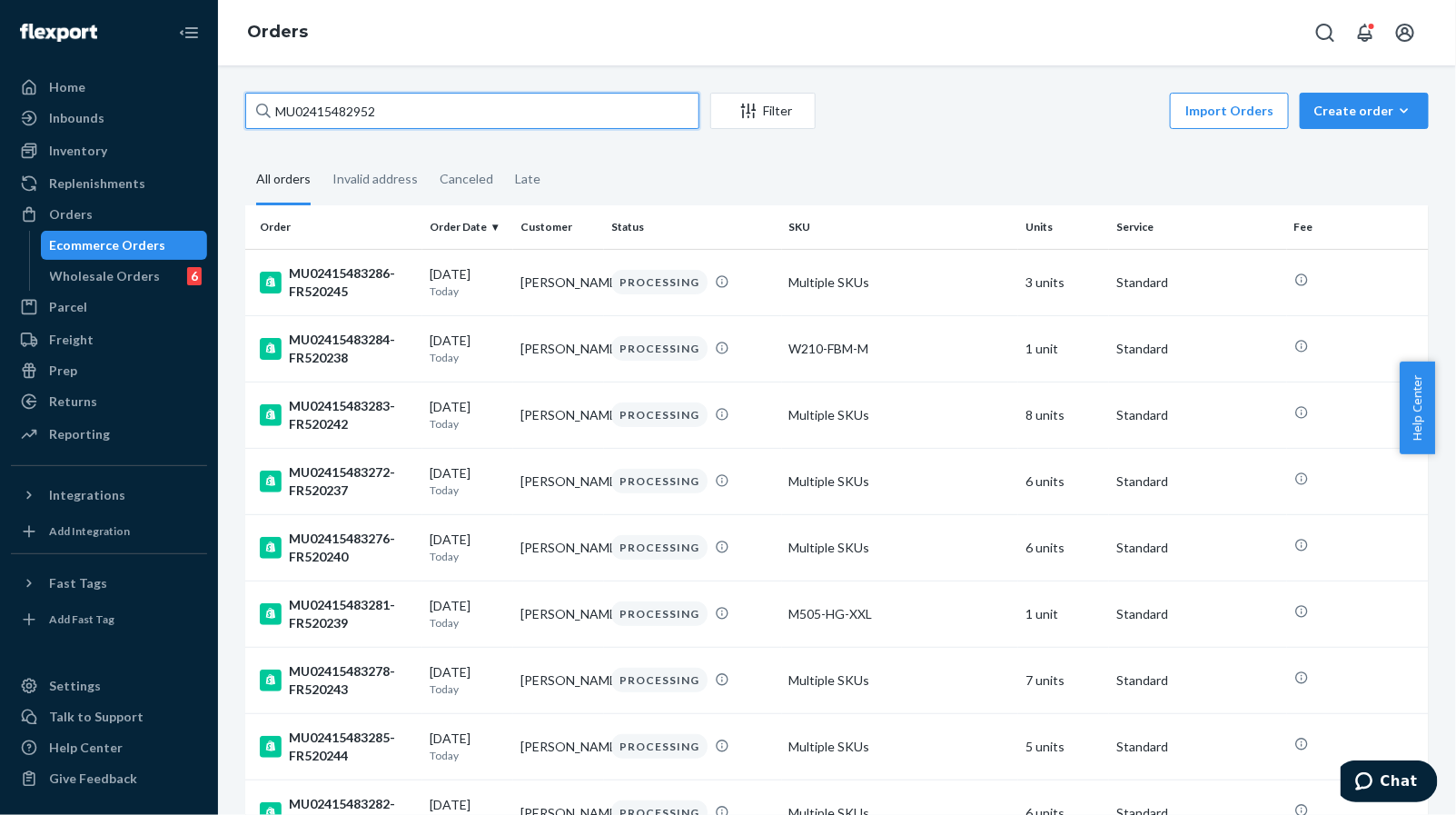 This screenshot has width=1456, height=815. I want to click on span: Chat, so click(58, 21).